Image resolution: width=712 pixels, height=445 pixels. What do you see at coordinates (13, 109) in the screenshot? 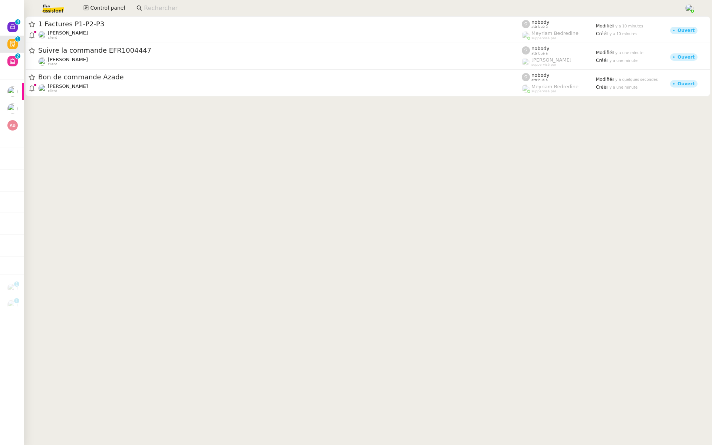
I see `img: users%2FlYQRlXr5PqQcMLrwReJQXYQRRED2%2Favatar%2F8da5697c-73dd-43c4-b23a-af95f04560b4` at bounding box center [13, 109].